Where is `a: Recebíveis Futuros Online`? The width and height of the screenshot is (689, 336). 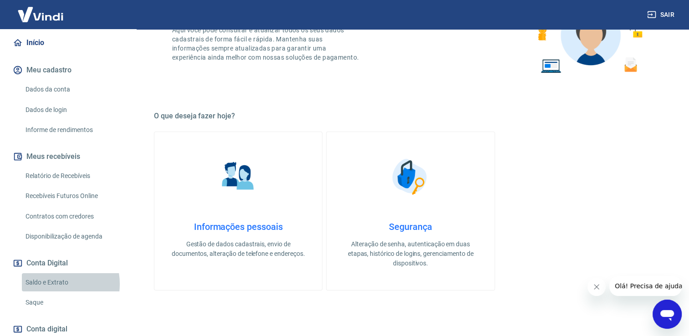
a: Recebíveis Futuros Online is located at coordinates (73, 196).